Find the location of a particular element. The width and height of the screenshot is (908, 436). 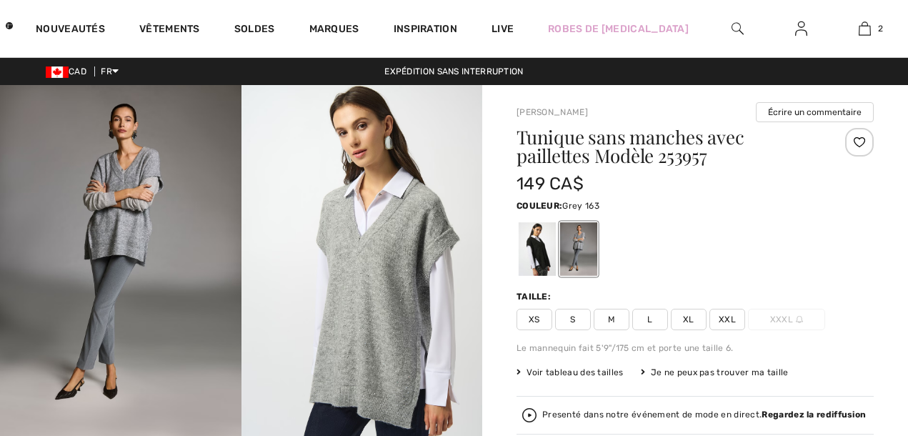

button: Écrire un commentaire is located at coordinates (815, 112).